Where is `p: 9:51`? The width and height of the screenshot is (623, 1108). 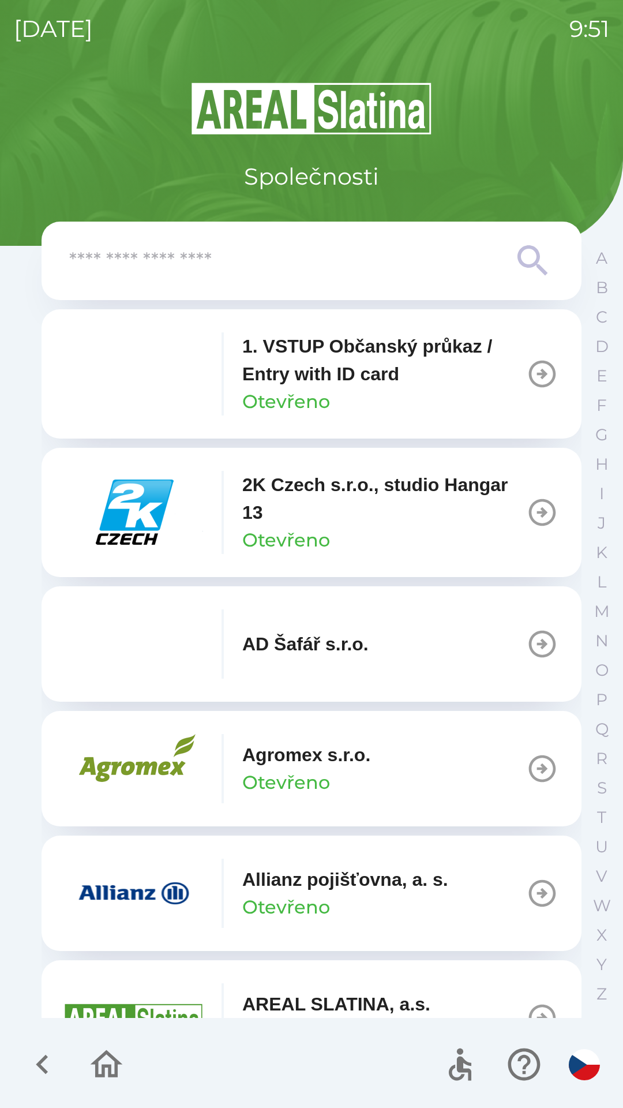 p: 9:51 is located at coordinates (589, 29).